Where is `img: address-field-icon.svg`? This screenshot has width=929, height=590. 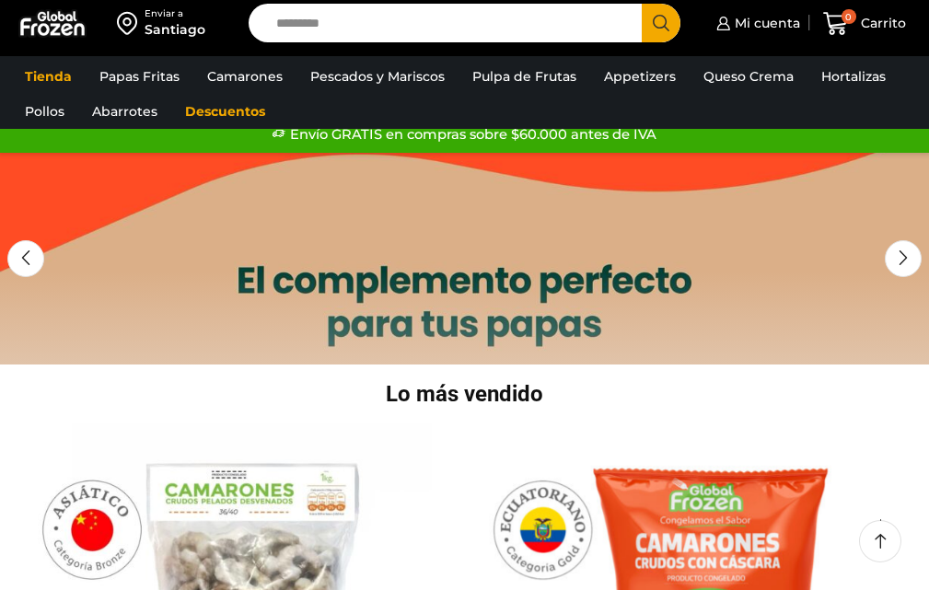 img: address-field-icon.svg is located at coordinates (131, 23).